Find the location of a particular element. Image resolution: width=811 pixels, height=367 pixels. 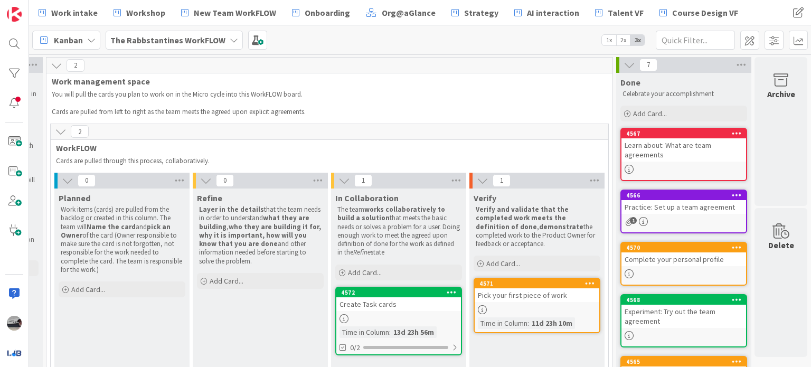

strong: Name the card is located at coordinates (111, 226).